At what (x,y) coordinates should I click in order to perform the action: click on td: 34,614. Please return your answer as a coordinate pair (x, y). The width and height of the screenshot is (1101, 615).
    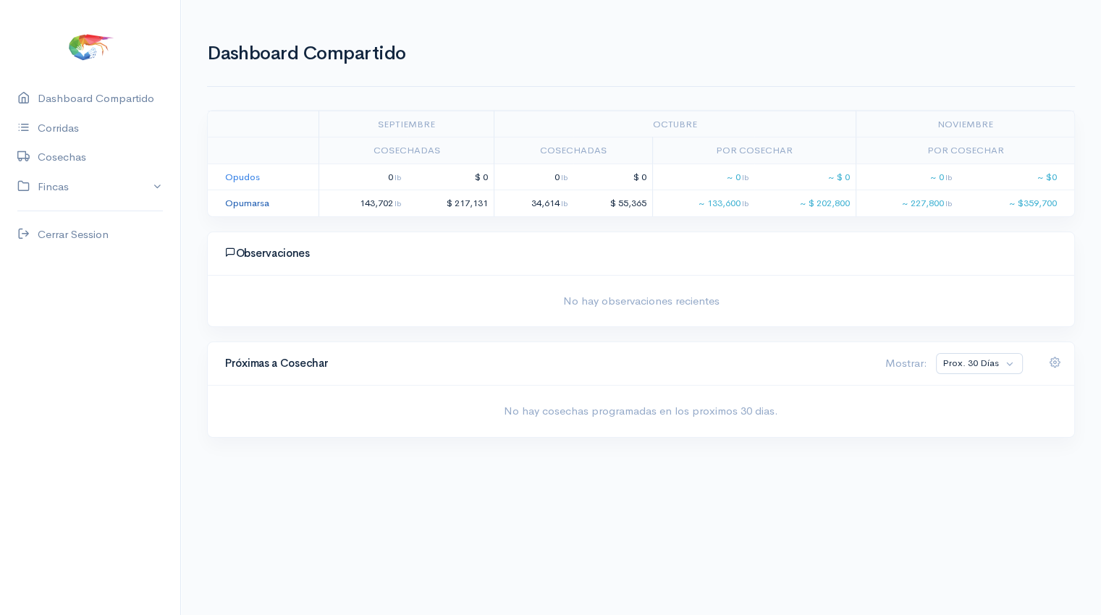
    Looking at the image, I should click on (533, 203).